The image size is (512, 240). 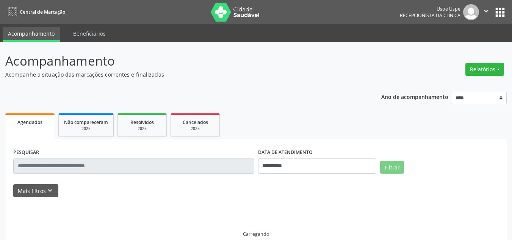 What do you see at coordinates (26, 152) in the screenshot?
I see `label: PESQUISAR` at bounding box center [26, 152].